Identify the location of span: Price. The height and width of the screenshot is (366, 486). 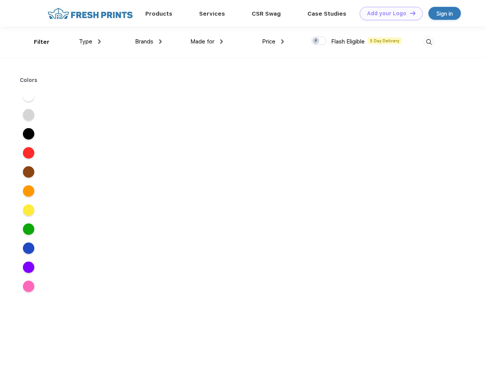
(268, 42).